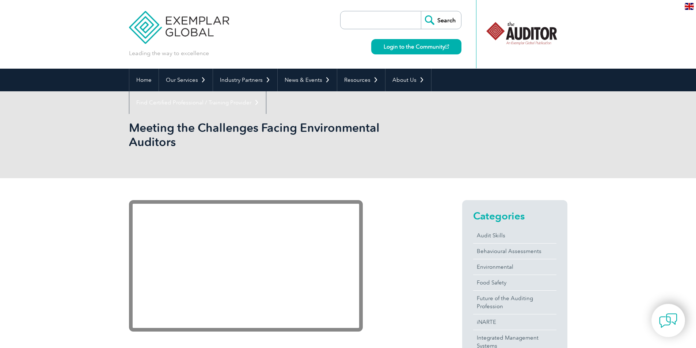 This screenshot has width=696, height=348. What do you see at coordinates (515, 251) in the screenshot?
I see `a: Behavioural Assessments` at bounding box center [515, 251].